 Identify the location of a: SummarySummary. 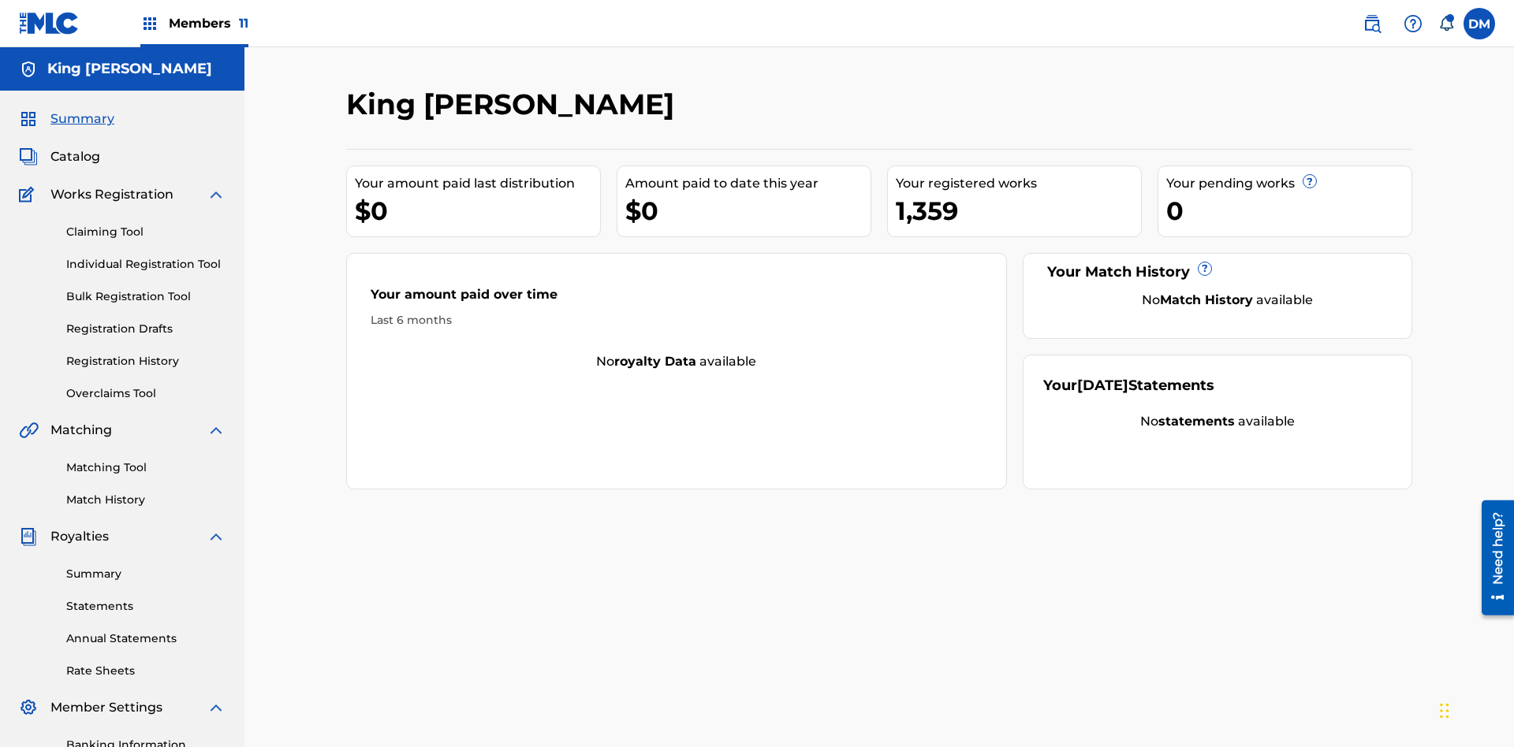
(66, 119).